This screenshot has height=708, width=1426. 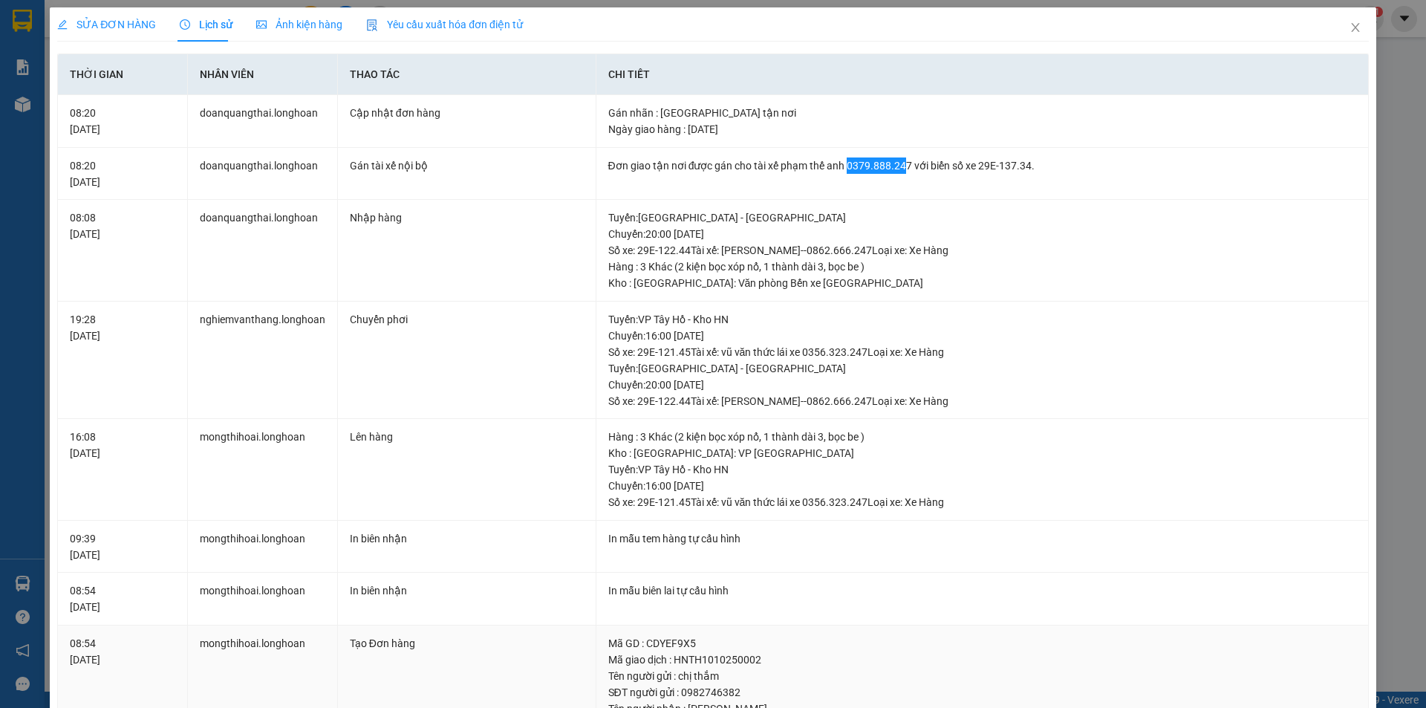 I want to click on img: icon, so click(x=372, y=25).